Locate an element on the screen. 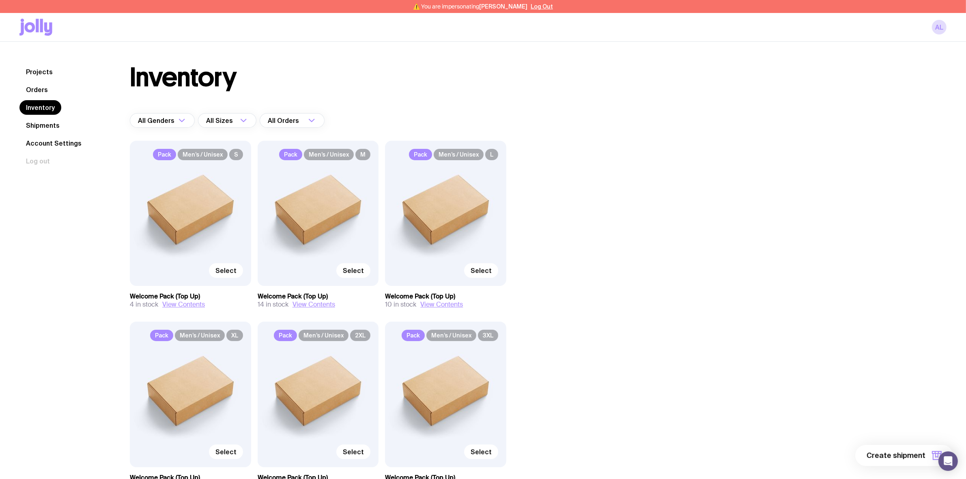 This screenshot has height=479, width=966. span: Create shipment is located at coordinates (896, 455).